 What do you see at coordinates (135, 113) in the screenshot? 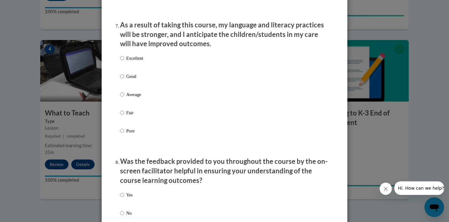
I see `p: Fair` at bounding box center [135, 113].